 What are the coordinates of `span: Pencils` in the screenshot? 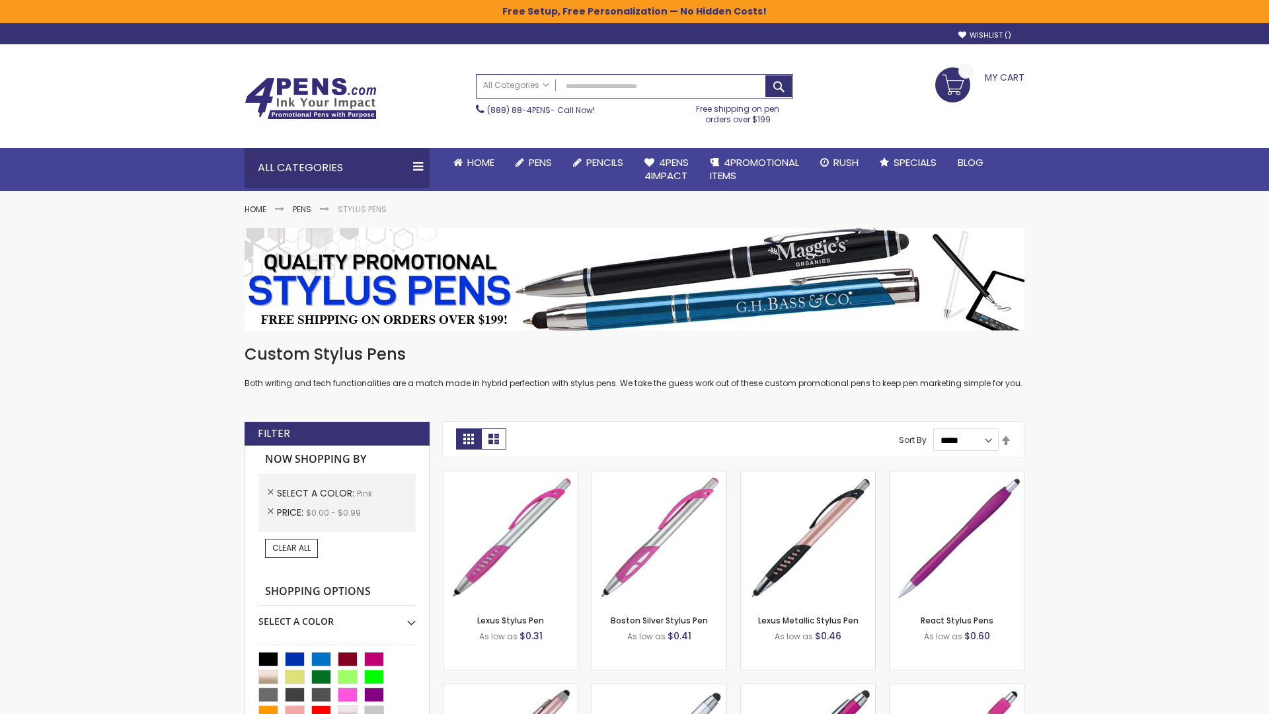 It's located at (605, 162).